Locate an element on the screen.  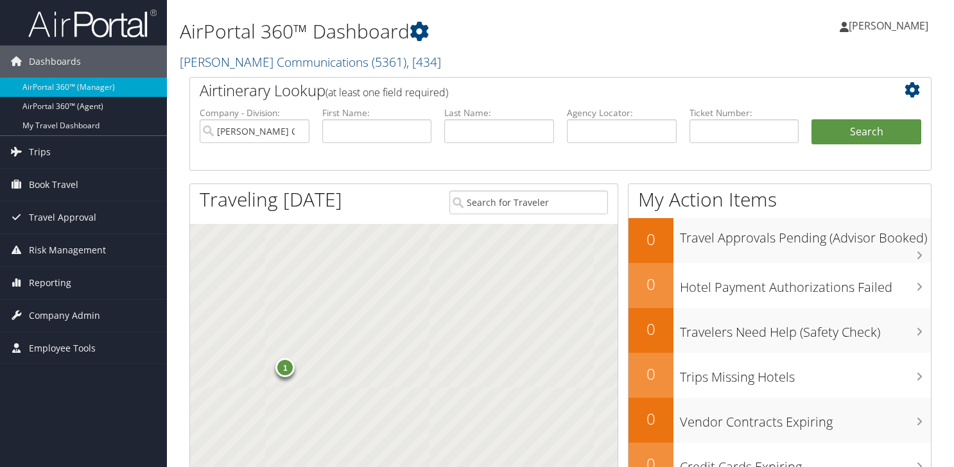
span: Dashboards is located at coordinates (55, 62).